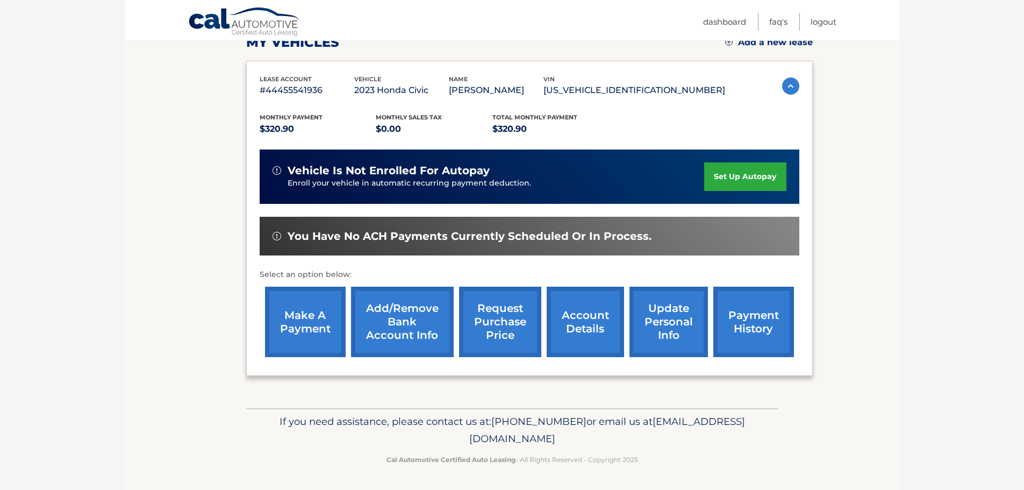 Image resolution: width=1024 pixels, height=490 pixels. I want to click on img: accordion-active.svg, so click(791, 86).